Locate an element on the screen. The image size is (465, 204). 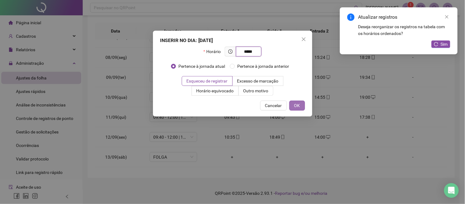
span: Horário equivocado is located at coordinates (215, 91).